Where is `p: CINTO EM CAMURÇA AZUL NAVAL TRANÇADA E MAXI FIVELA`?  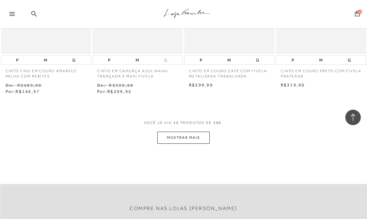 p: CINTO EM CAMURÇA AZUL NAVAL TRANÇADA E MAXI FIVELA is located at coordinates (138, 72).